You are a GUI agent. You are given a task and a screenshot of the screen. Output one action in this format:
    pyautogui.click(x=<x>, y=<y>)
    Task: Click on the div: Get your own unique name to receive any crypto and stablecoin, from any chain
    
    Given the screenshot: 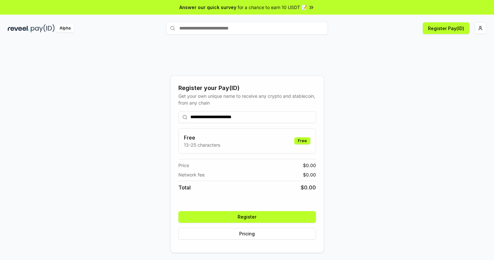 What is the action you would take?
    pyautogui.click(x=247, y=99)
    